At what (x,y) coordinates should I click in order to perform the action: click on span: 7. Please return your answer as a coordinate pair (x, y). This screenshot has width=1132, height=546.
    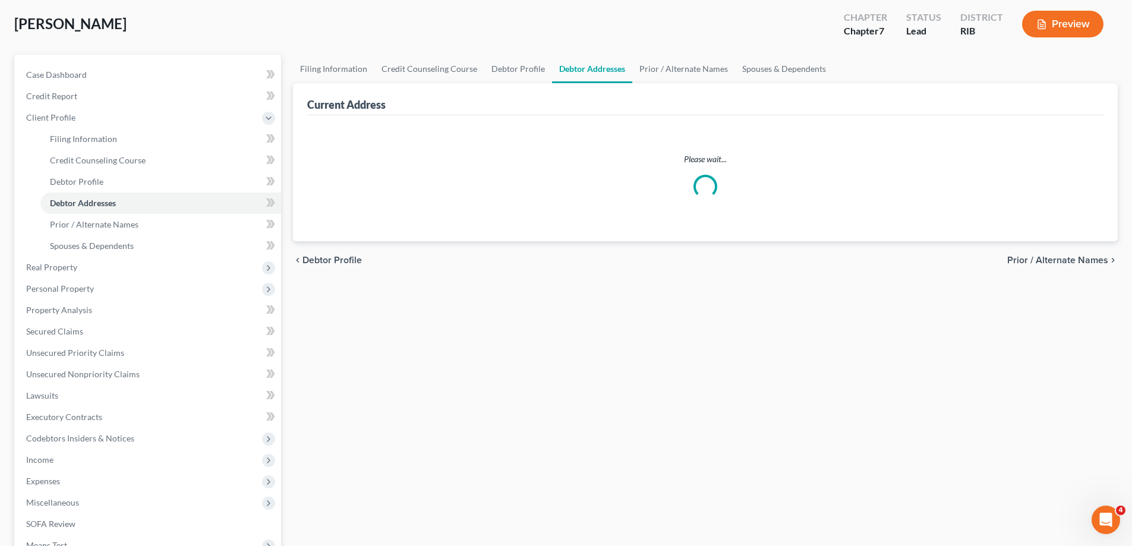
    Looking at the image, I should click on (881, 30).